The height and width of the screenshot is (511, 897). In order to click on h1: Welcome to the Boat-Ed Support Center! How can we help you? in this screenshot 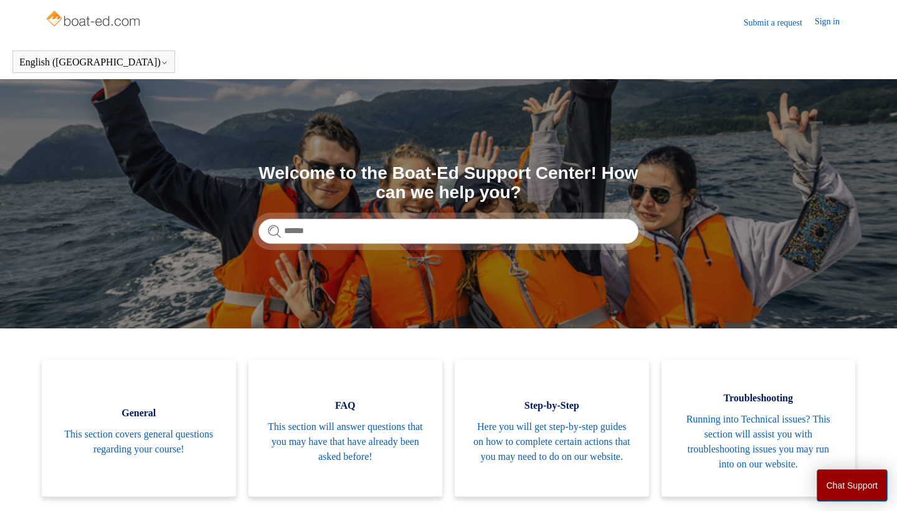, I will do `click(448, 183)`.